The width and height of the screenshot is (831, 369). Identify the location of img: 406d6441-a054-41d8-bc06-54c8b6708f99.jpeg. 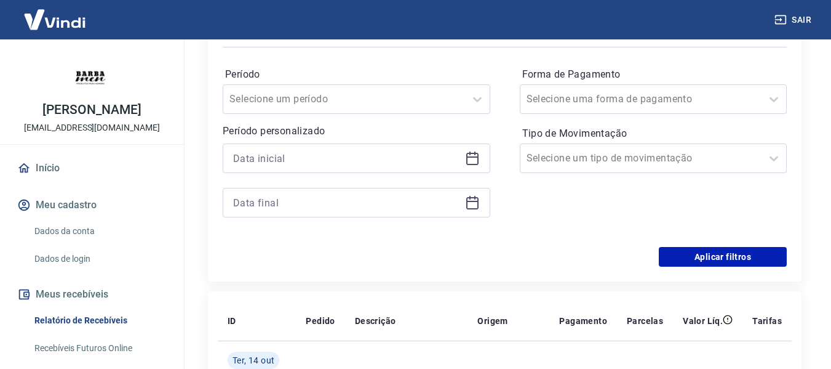
(92, 74).